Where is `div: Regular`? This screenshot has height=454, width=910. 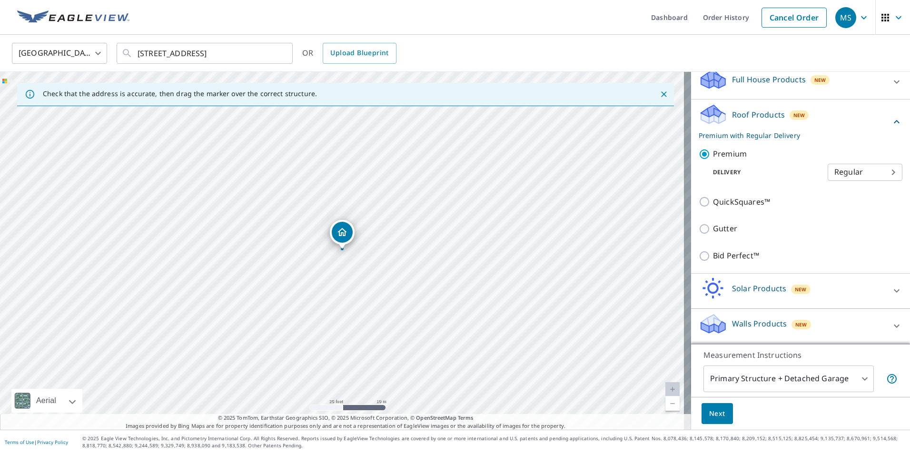 div: Regular is located at coordinates (865, 172).